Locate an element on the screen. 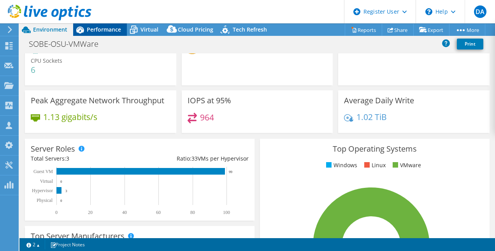  svg: \n is located at coordinates (429, 12).